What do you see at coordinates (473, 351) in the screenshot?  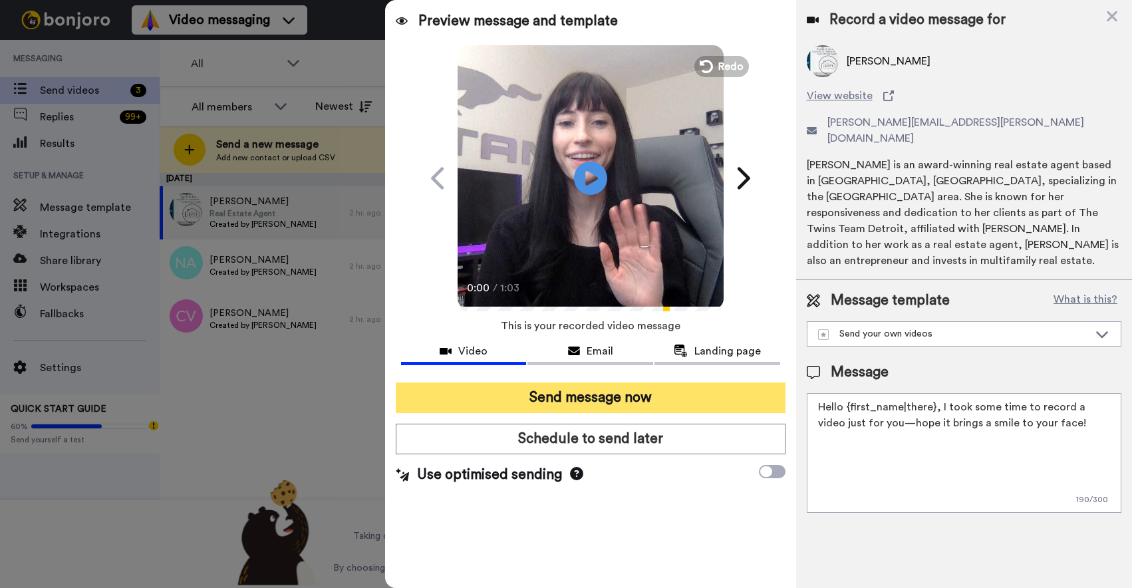 I see `span: Video` at bounding box center [473, 351].